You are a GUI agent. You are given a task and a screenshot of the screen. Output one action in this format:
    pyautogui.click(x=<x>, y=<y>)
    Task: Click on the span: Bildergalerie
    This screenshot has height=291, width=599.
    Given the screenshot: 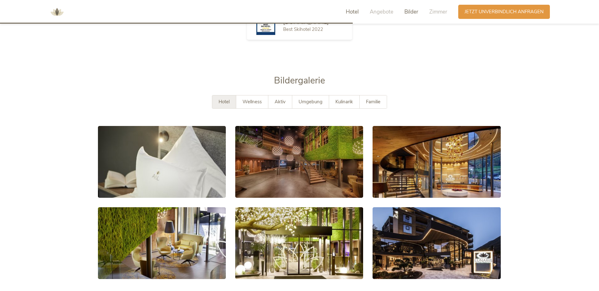 What is the action you would take?
    pyautogui.click(x=300, y=80)
    